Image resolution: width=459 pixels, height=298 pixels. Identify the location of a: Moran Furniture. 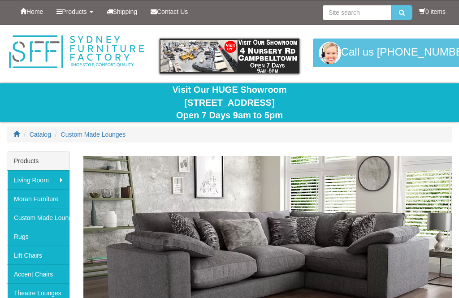
(38, 198).